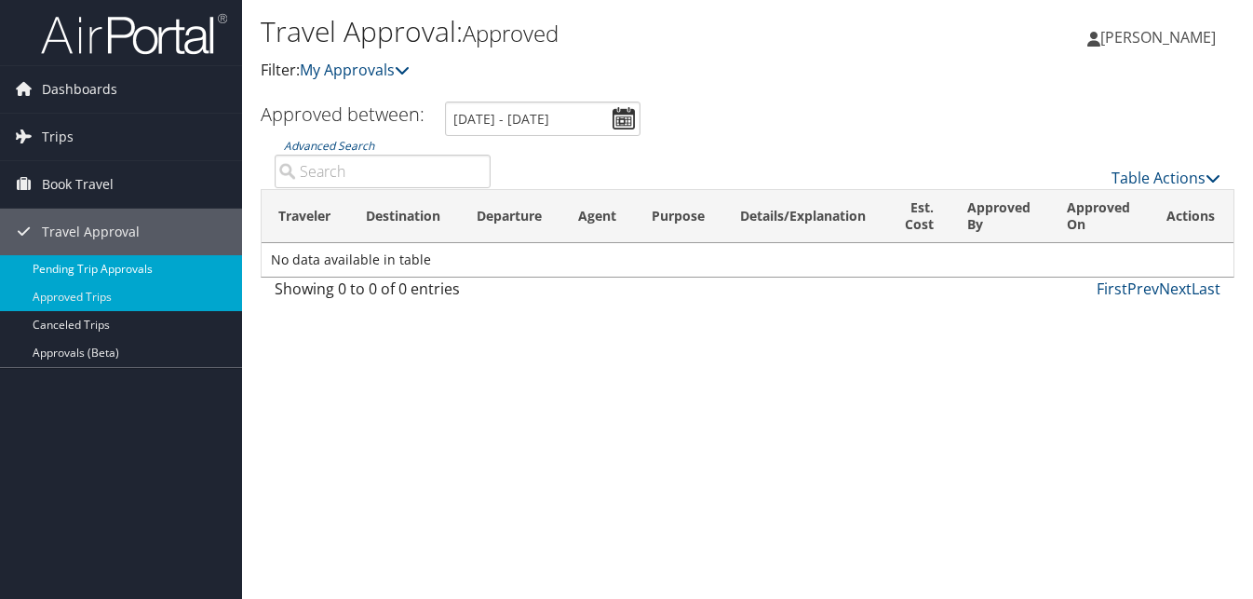  I want to click on a: Advanced Search, so click(329, 145).